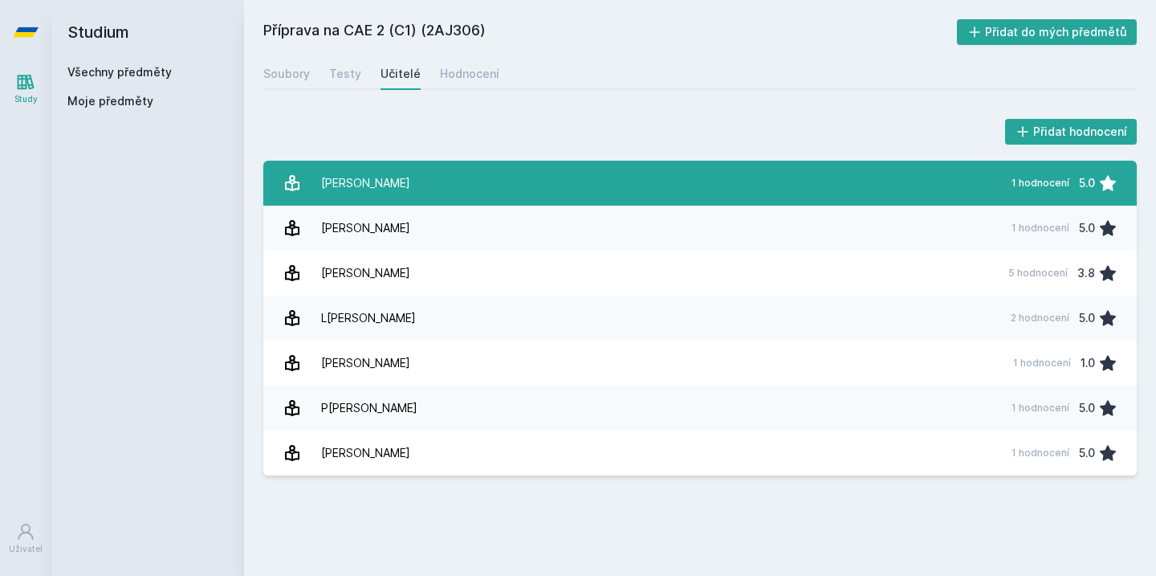 This screenshot has height=576, width=1156. Describe the element at coordinates (470, 74) in the screenshot. I see `a: Hodnocení` at that location.